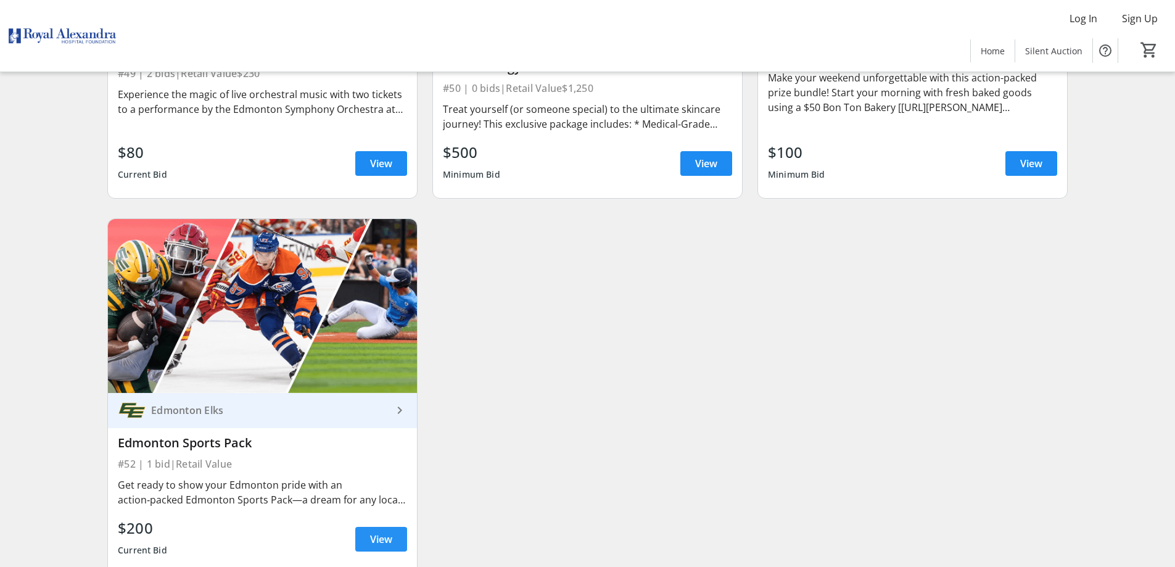  What do you see at coordinates (143, 152) in the screenshot?
I see `div: $80` at bounding box center [143, 152].